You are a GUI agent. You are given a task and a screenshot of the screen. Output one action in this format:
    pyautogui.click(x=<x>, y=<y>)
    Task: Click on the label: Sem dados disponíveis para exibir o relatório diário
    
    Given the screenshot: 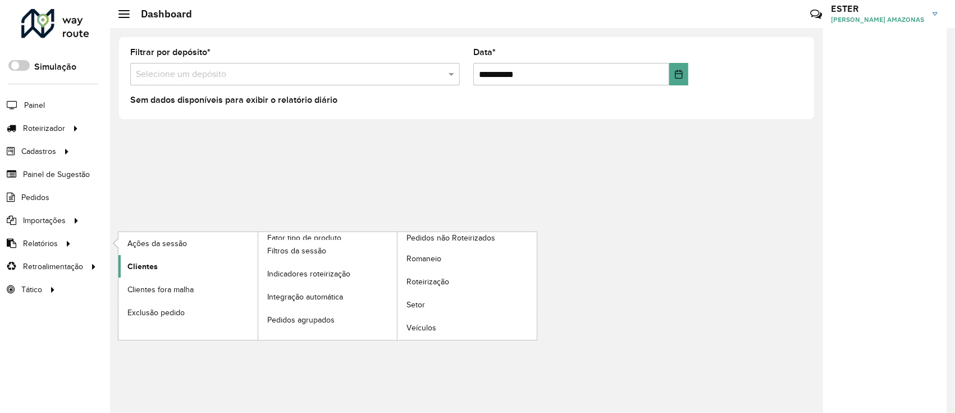 What is the action you would take?
    pyautogui.click(x=233, y=100)
    